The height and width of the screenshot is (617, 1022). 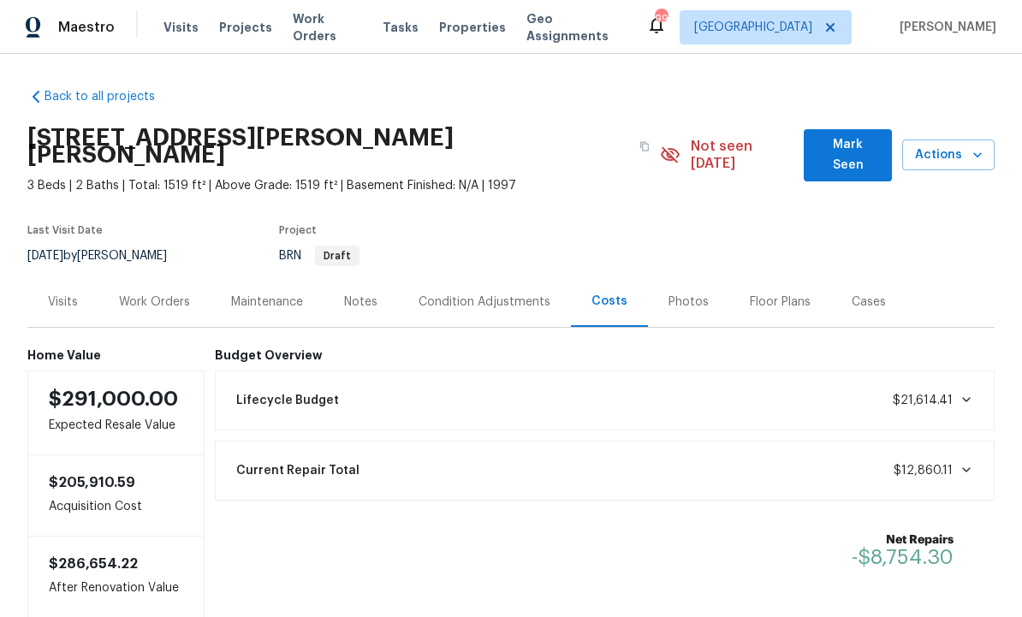 What do you see at coordinates (337, 256) in the screenshot?
I see `span: Draft` at bounding box center [337, 256].